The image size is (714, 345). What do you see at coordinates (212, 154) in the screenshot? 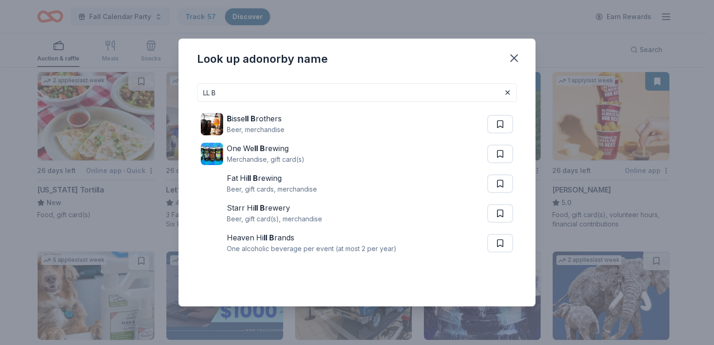
I see `img: Image for One Well Brewing` at bounding box center [212, 154].